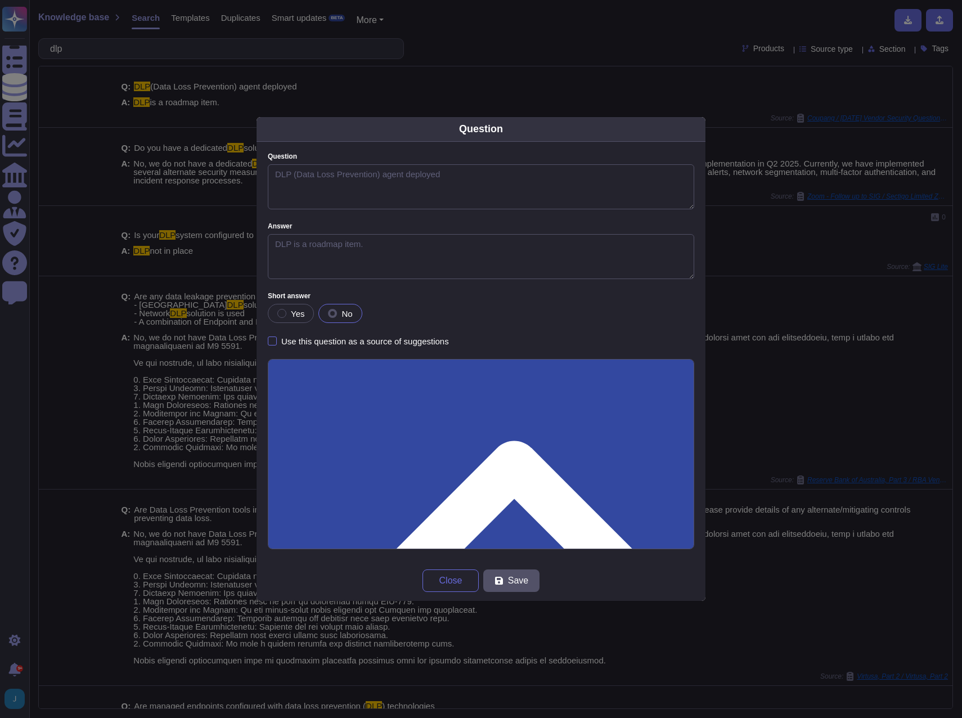 The width and height of the screenshot is (962, 718). I want to click on textarea: DLP (Data Loss Prevention) agent deployed, so click(481, 187).